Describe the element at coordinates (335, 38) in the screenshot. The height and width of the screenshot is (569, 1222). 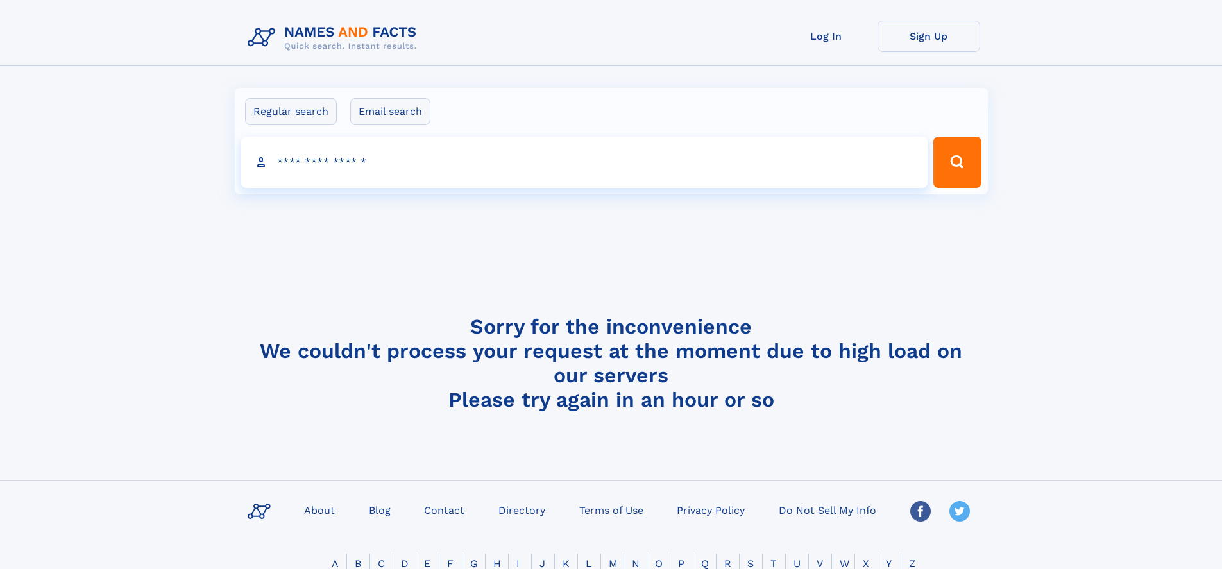
I see `img: Logo Names and Facts` at that location.